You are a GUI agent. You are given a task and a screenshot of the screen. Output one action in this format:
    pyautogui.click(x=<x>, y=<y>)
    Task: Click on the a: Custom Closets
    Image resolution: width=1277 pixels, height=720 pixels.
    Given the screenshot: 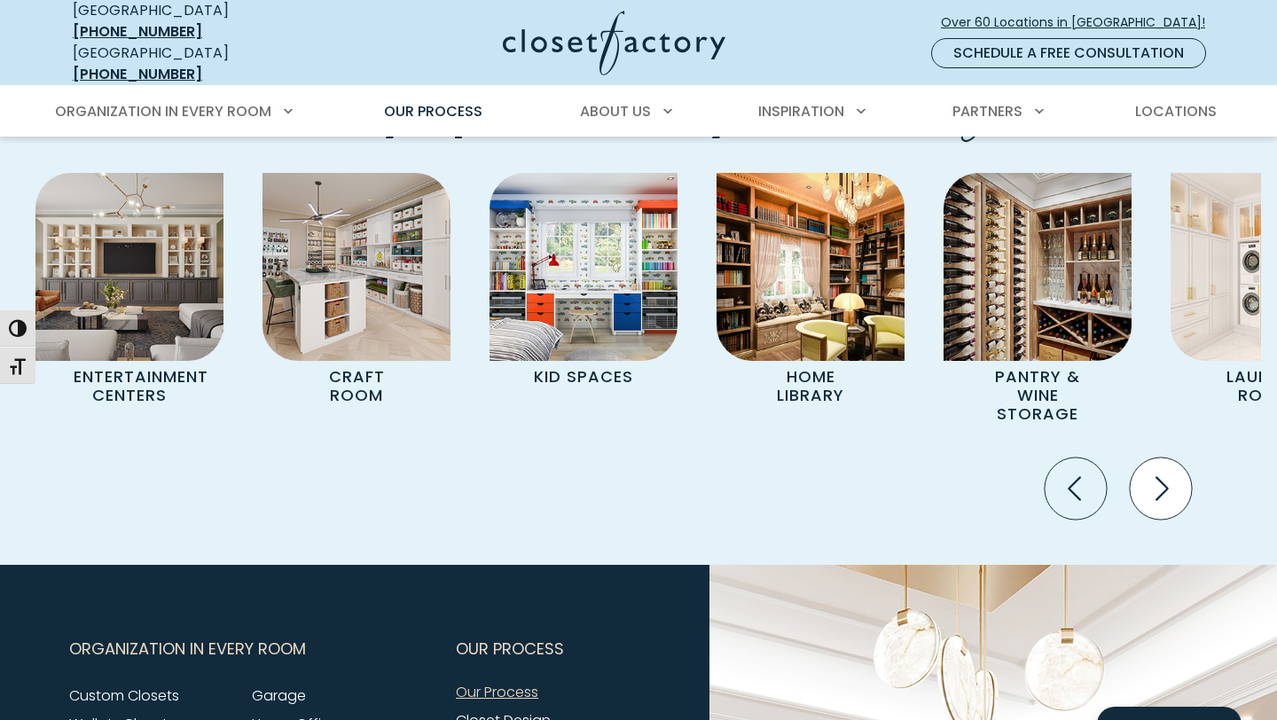 What is the action you would take?
    pyautogui.click(x=124, y=695)
    